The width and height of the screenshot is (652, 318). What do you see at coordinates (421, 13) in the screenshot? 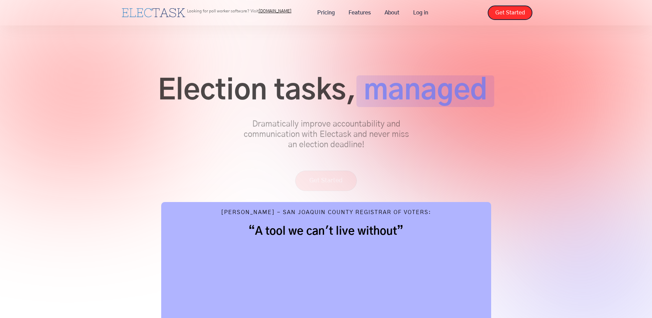
I see `a: Log in` at bounding box center [421, 13].